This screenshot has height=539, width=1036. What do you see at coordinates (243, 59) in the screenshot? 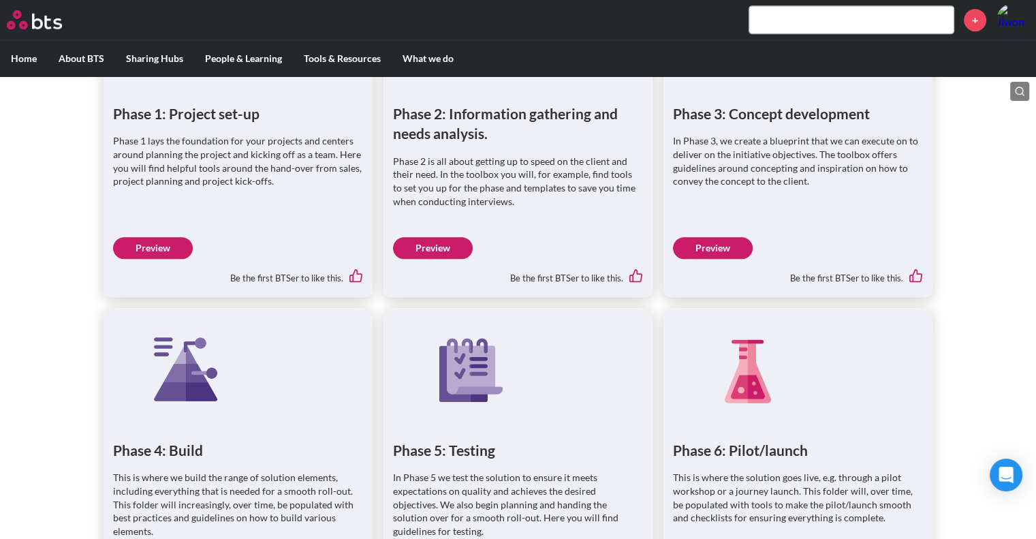
I see `label: People & Learning` at bounding box center [243, 59].